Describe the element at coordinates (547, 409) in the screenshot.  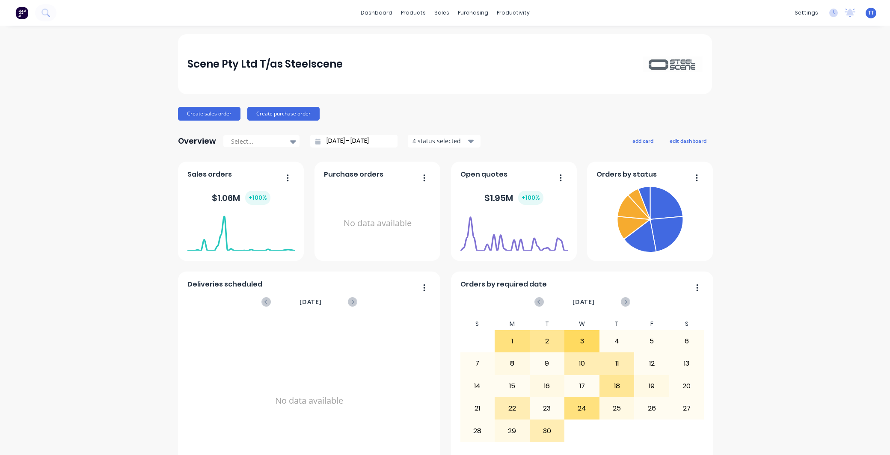
I see `div: 23` at that location.